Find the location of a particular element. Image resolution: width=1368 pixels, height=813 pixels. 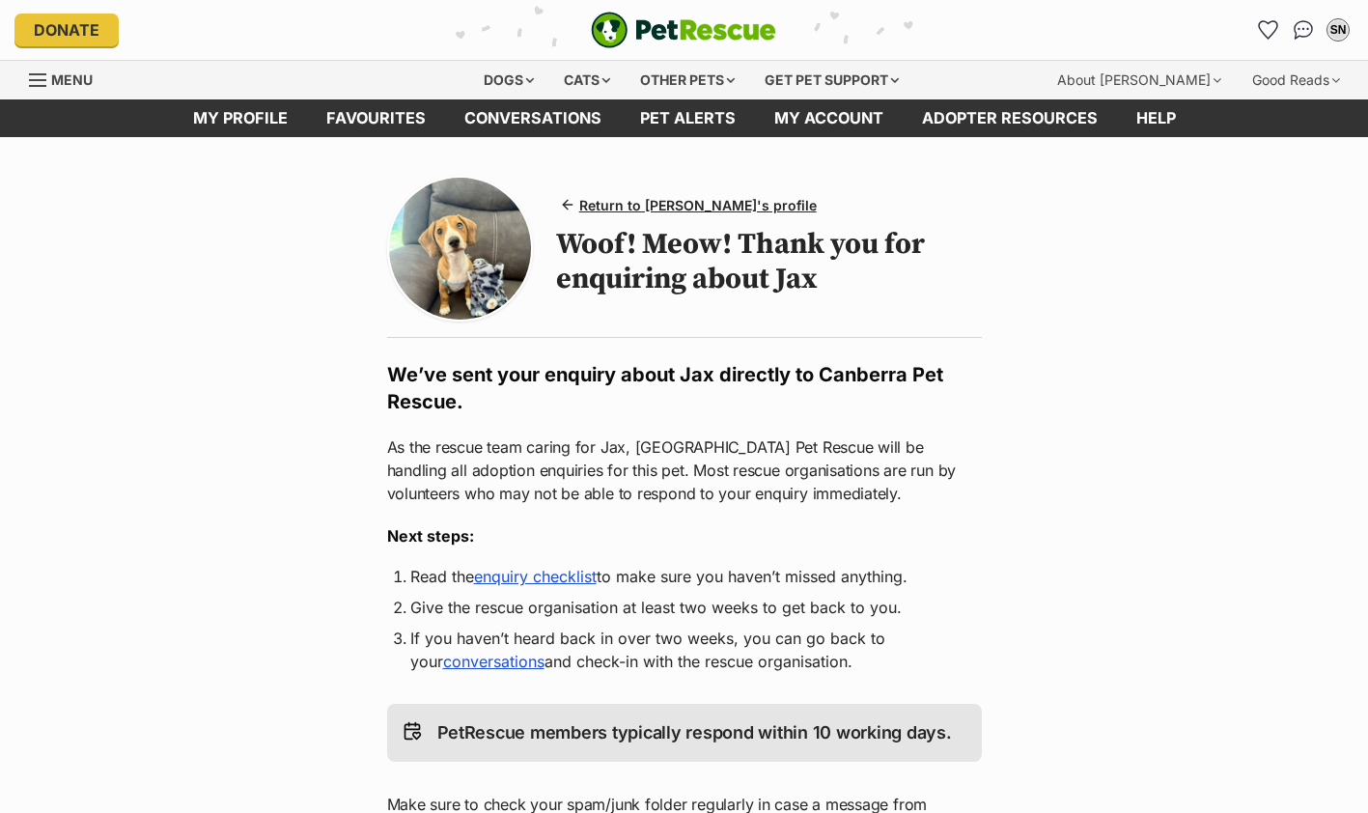

a: My account is located at coordinates (828, 118).